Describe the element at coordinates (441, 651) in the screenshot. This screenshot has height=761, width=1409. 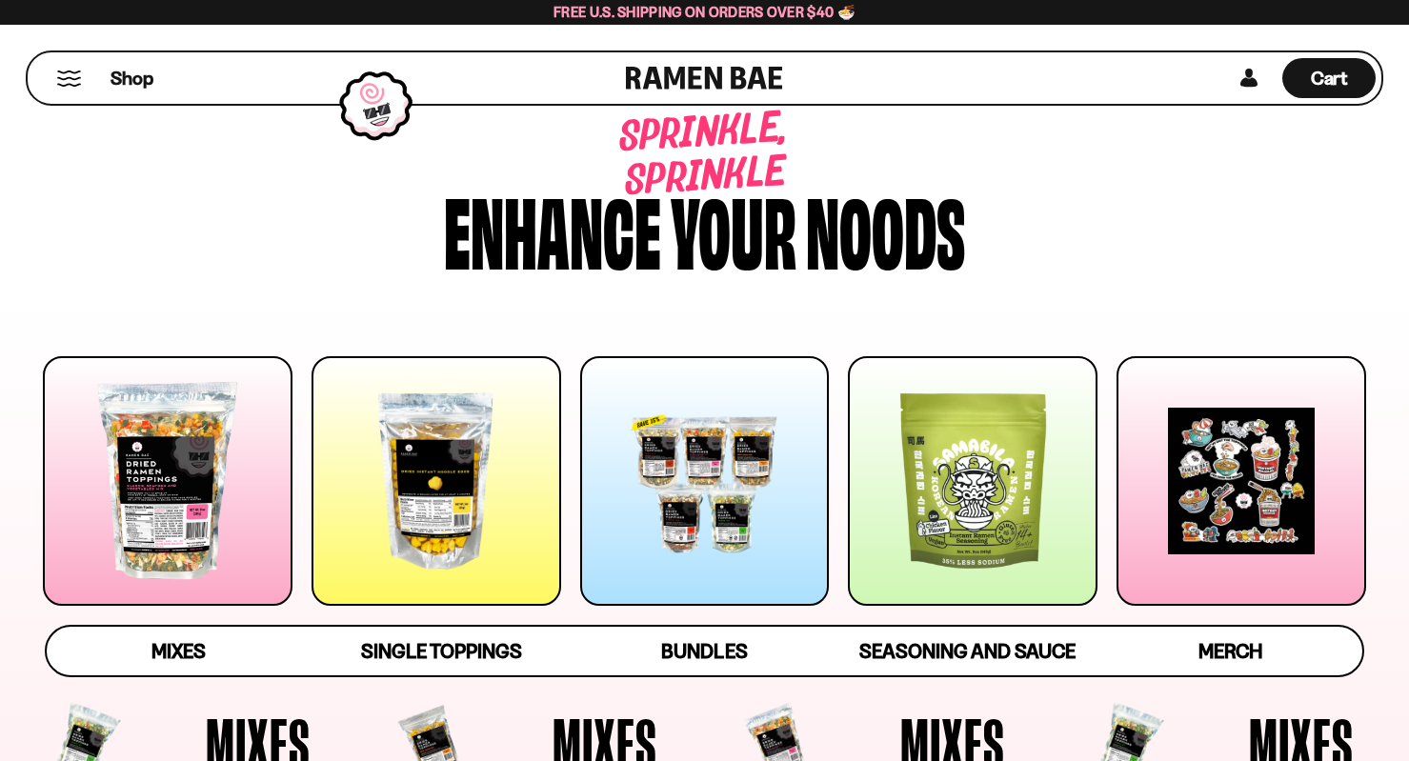
I see `a: Single Toppings` at that location.